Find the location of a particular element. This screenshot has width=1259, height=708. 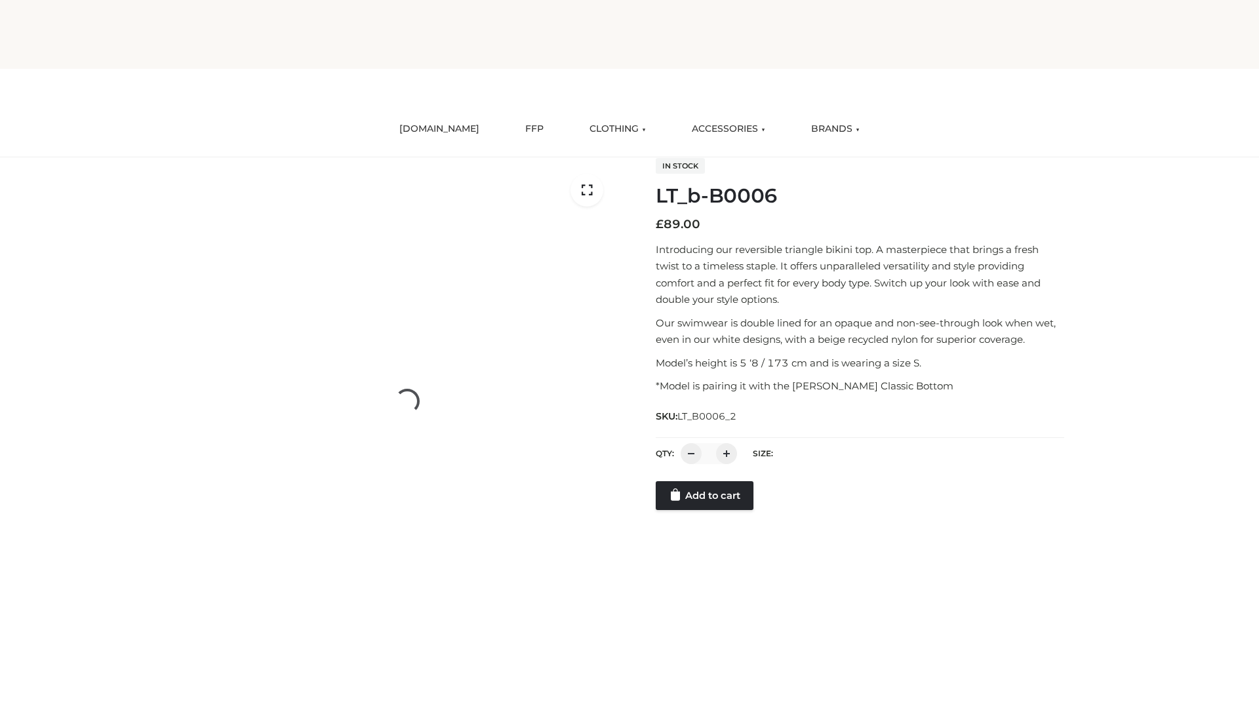

p: Model’s height is 5 ‘8 / 173 cm and is wearing a size S. is located at coordinates (860, 363).